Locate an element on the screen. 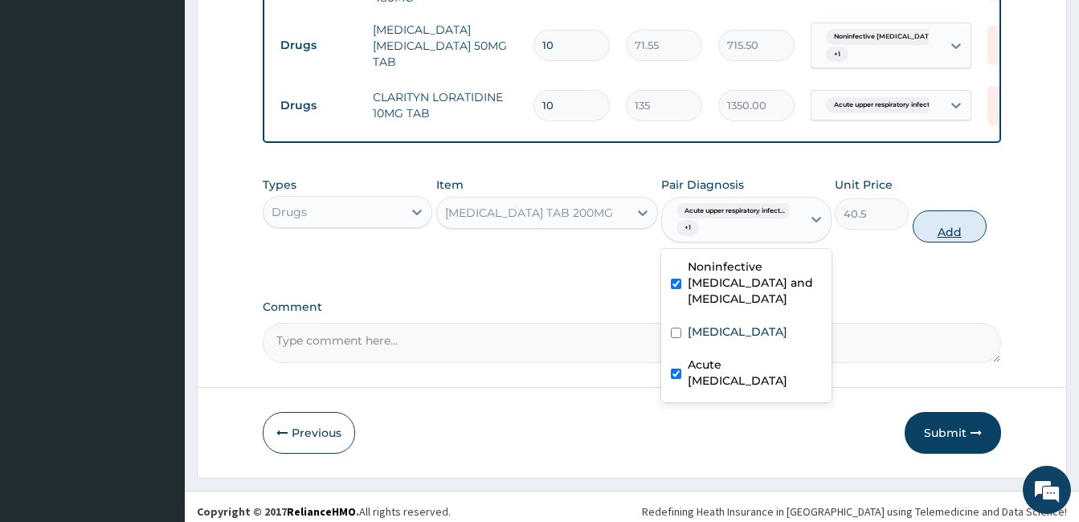  img: d_794563401_company_1708531726252_794563401 is located at coordinates (47, 100).